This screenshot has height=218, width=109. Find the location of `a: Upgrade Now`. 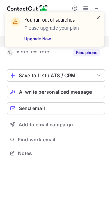

a: Upgrade Now is located at coordinates (56, 39).